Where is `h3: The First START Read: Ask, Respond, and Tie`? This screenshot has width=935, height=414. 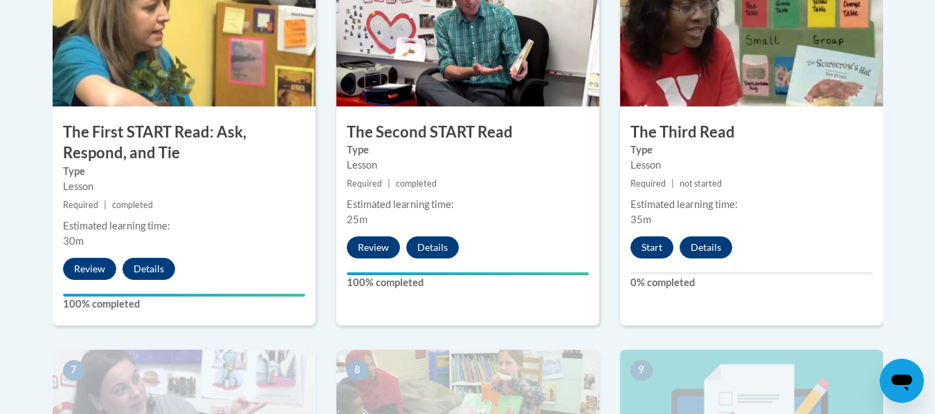
h3: The First START Read: Ask, Respond, and Tie is located at coordinates (184, 143).